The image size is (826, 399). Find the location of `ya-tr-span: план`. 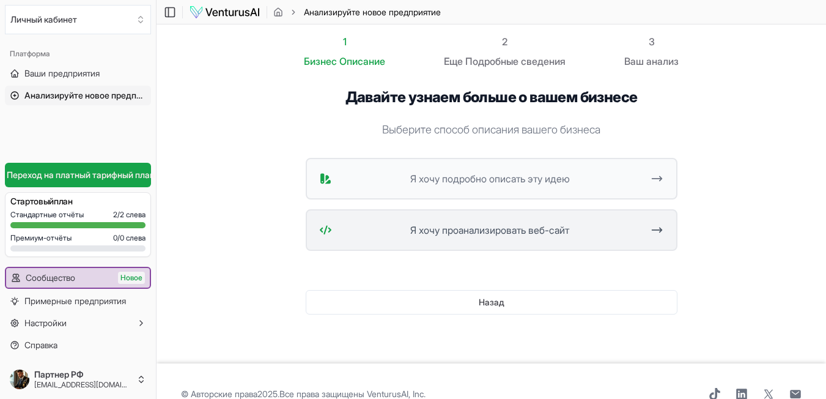

ya-tr-span: план is located at coordinates (63, 201).